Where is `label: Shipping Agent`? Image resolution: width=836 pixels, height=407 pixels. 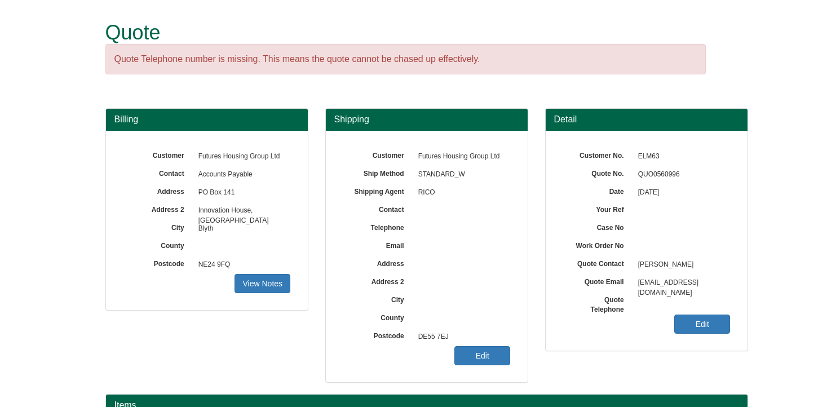 label: Shipping Agent is located at coordinates (378, 190).